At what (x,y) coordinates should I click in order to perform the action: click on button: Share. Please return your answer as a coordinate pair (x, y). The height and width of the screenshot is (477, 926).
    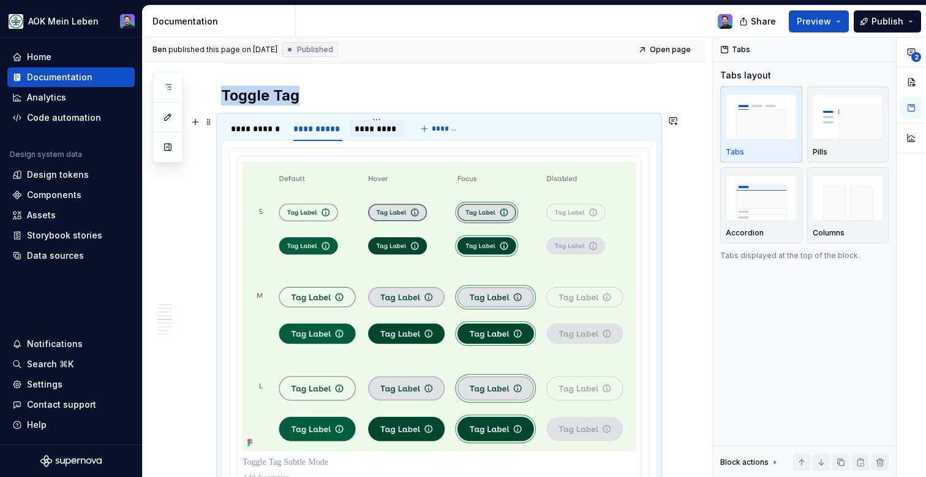
    Looking at the image, I should click on (758, 21).